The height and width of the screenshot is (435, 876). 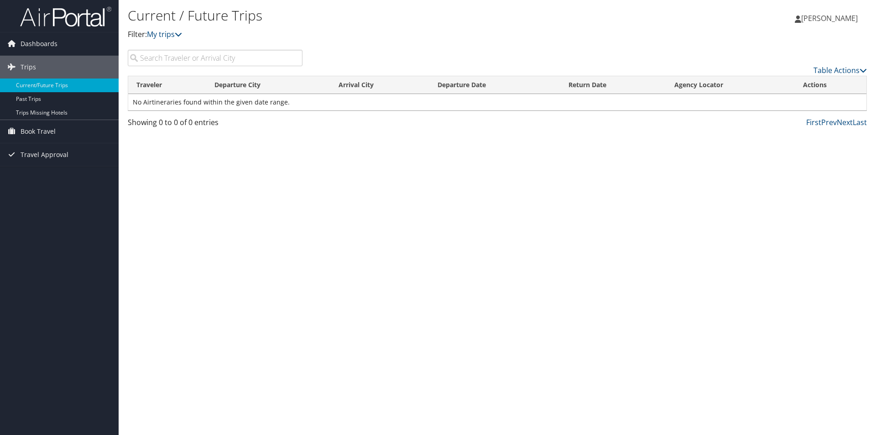 What do you see at coordinates (374, 35) in the screenshot?
I see `p: Filter:` at bounding box center [374, 35].